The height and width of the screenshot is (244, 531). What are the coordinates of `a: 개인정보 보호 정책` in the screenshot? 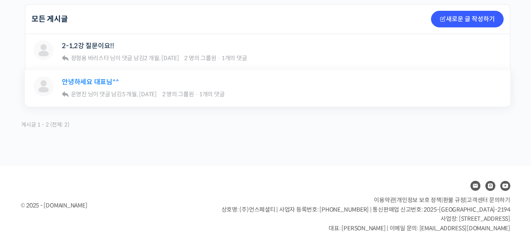 It's located at (419, 200).